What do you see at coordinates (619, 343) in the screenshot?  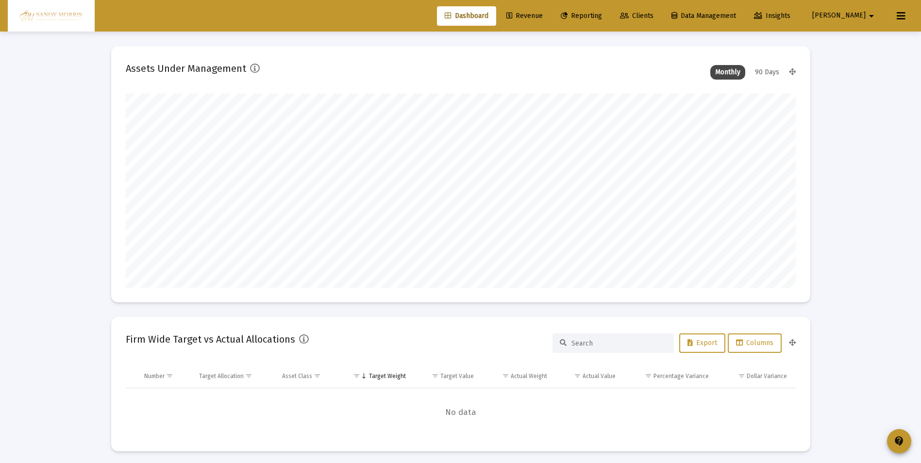 I see `input: Search` at bounding box center [619, 343].